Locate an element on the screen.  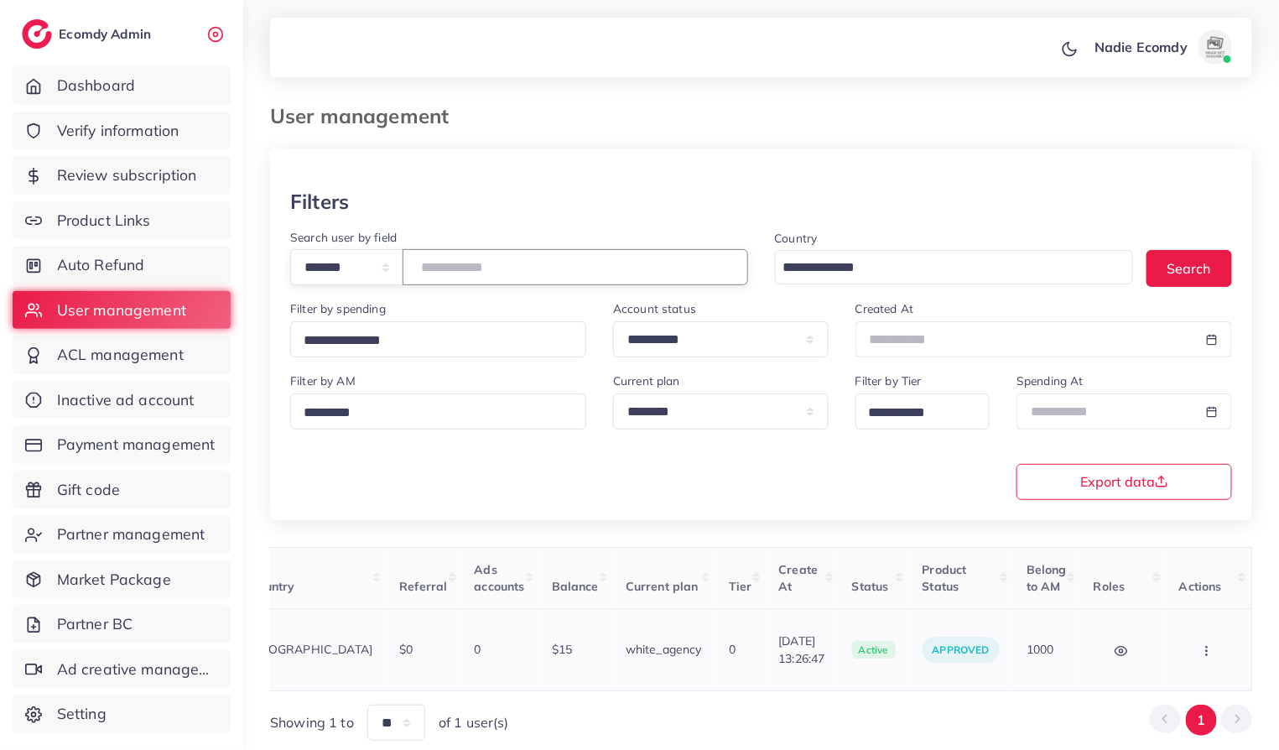
span: Payment management is located at coordinates (136, 444).